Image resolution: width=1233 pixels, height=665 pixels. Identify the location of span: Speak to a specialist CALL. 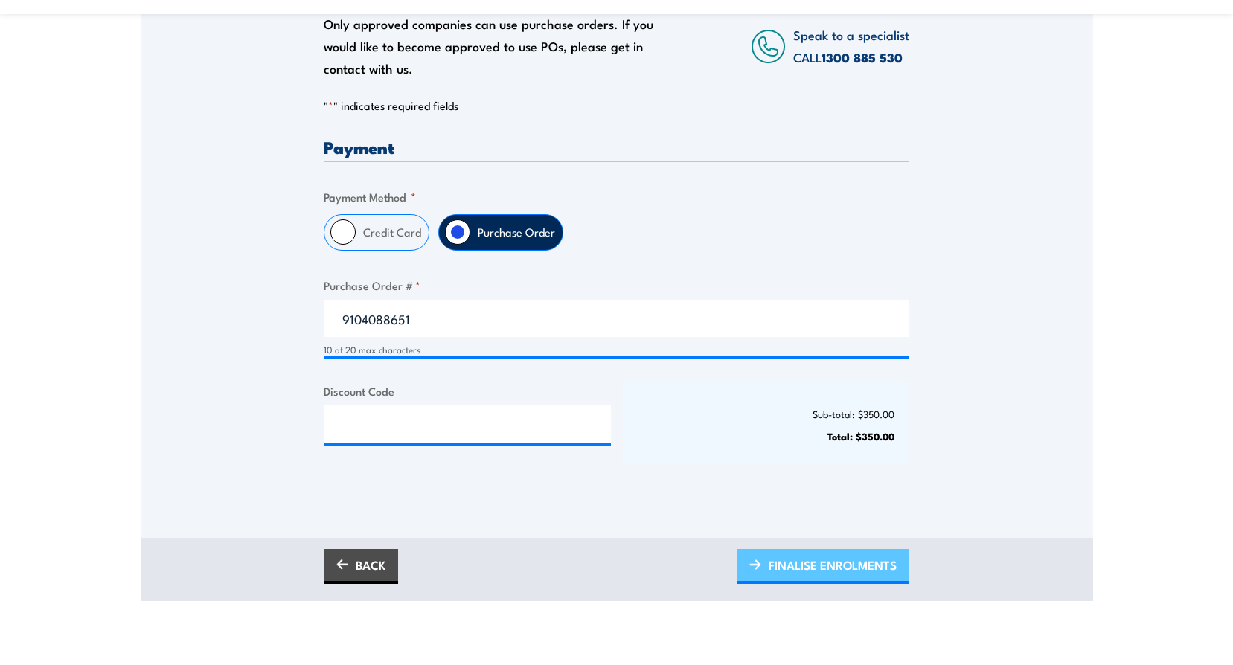
(851, 45).